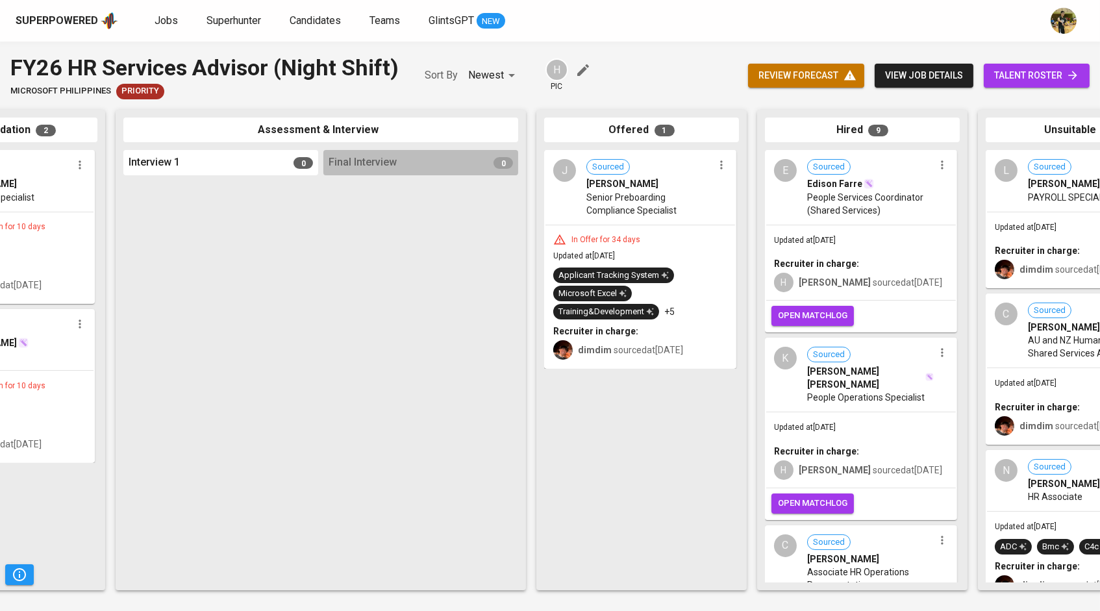 Image resolution: width=1100 pixels, height=611 pixels. Describe the element at coordinates (67, 21) in the screenshot. I see `a: Superpoweredapp logo` at that location.